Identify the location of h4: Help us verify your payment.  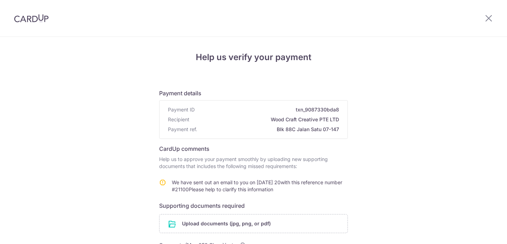
(253, 57).